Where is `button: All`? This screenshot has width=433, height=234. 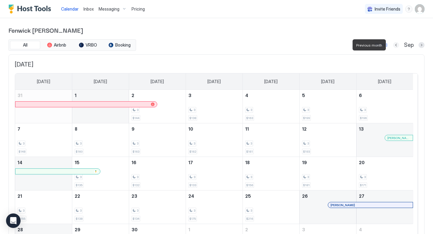 button: All is located at coordinates (25, 45).